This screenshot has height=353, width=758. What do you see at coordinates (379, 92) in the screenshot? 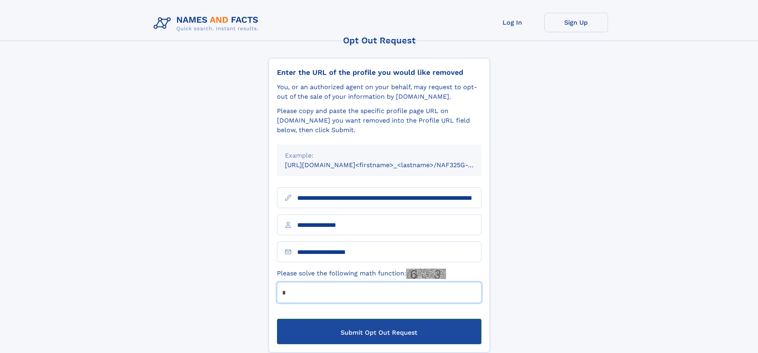
I see `div: You, or an authorized agent on your behalf, may request to opt-out of the sale of your informatio...` at bounding box center [379, 92].